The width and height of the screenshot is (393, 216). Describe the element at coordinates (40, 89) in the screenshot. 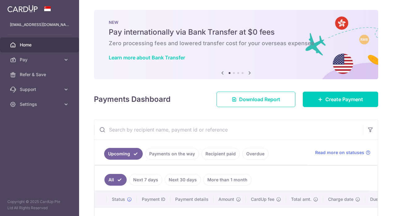

I see `span: Support` at that location.